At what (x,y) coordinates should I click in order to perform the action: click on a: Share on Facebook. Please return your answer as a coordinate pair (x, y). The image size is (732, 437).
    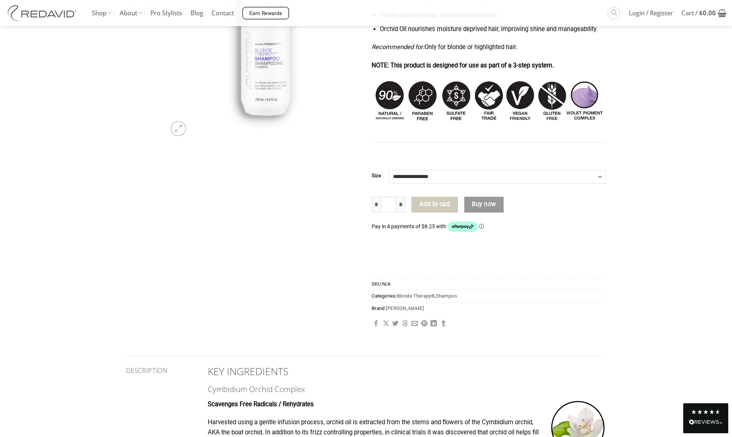
    Looking at the image, I should click on (376, 324).